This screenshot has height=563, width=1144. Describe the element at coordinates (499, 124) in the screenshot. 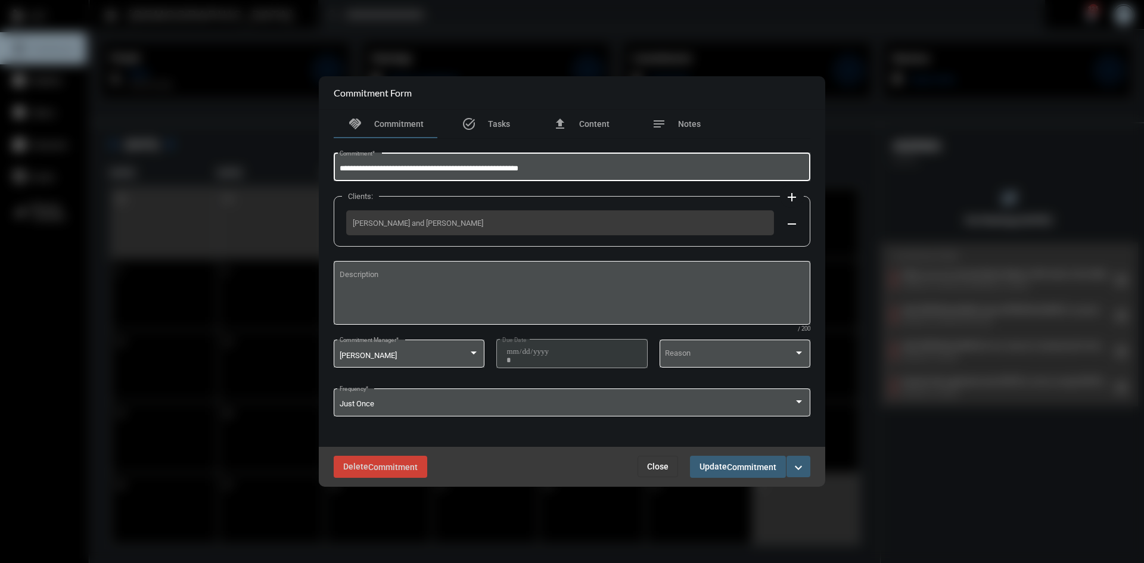

I see `span: Tasks` at that location.